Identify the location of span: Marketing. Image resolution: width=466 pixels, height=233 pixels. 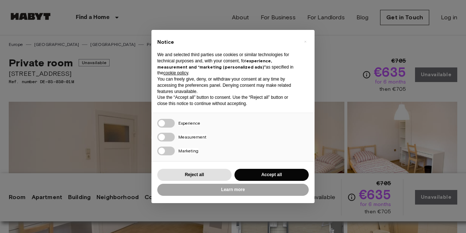
(188, 150).